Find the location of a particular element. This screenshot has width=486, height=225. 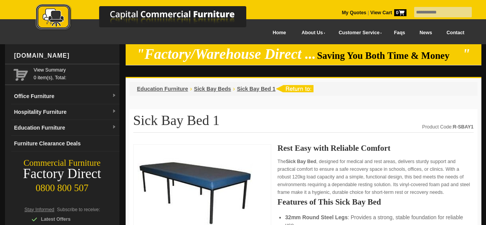

a: Education Furnituredropdown is located at coordinates (65, 128).